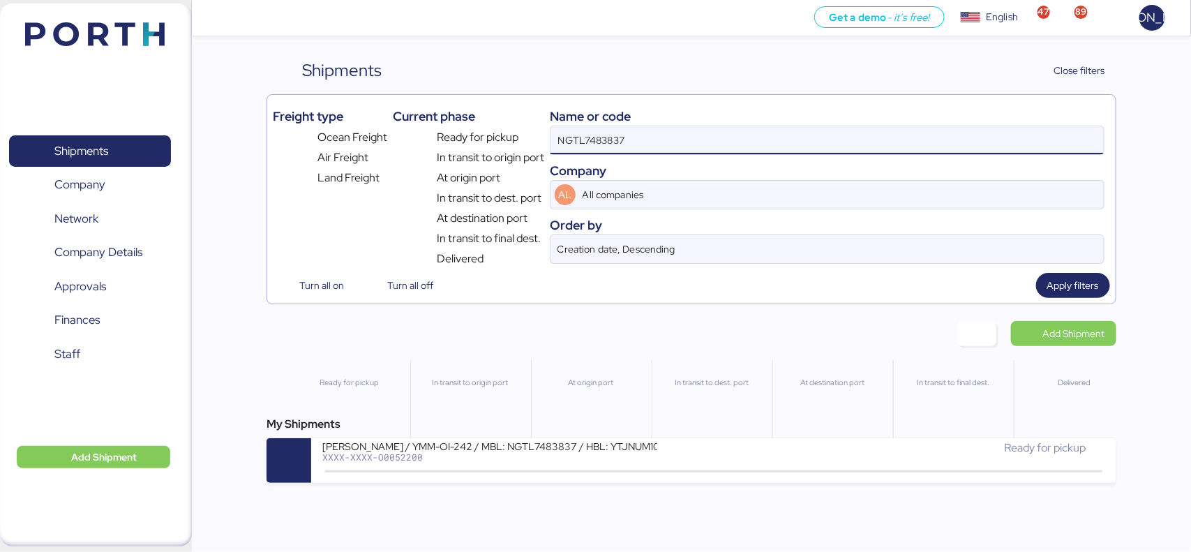 The width and height of the screenshot is (1191, 552). What do you see at coordinates (329, 116) in the screenshot?
I see `div: Freight type` at bounding box center [329, 116].